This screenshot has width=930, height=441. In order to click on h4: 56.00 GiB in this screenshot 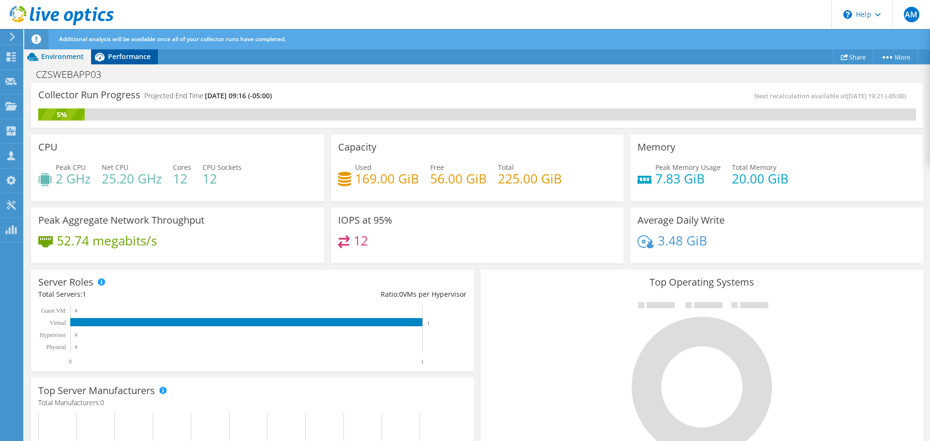, I will do `click(458, 179)`.